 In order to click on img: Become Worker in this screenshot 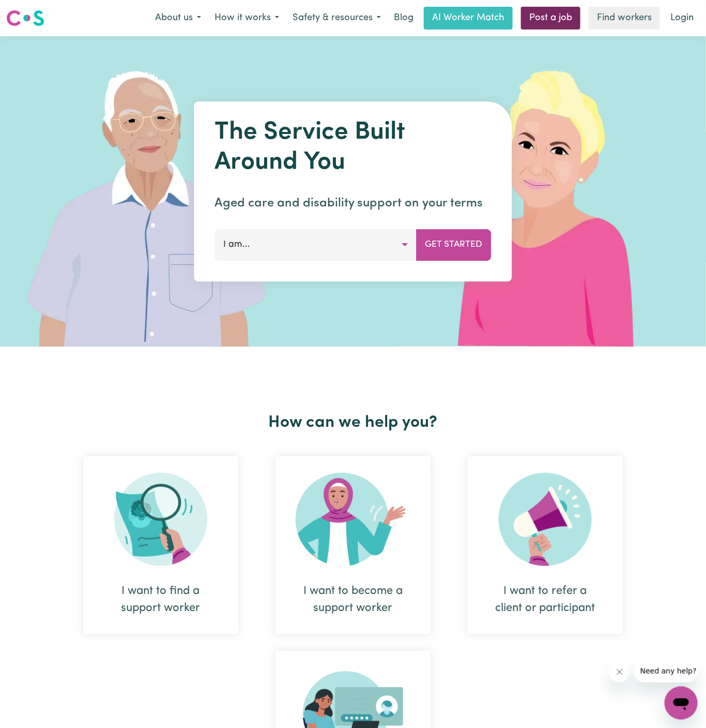, I will do `click(353, 519)`.